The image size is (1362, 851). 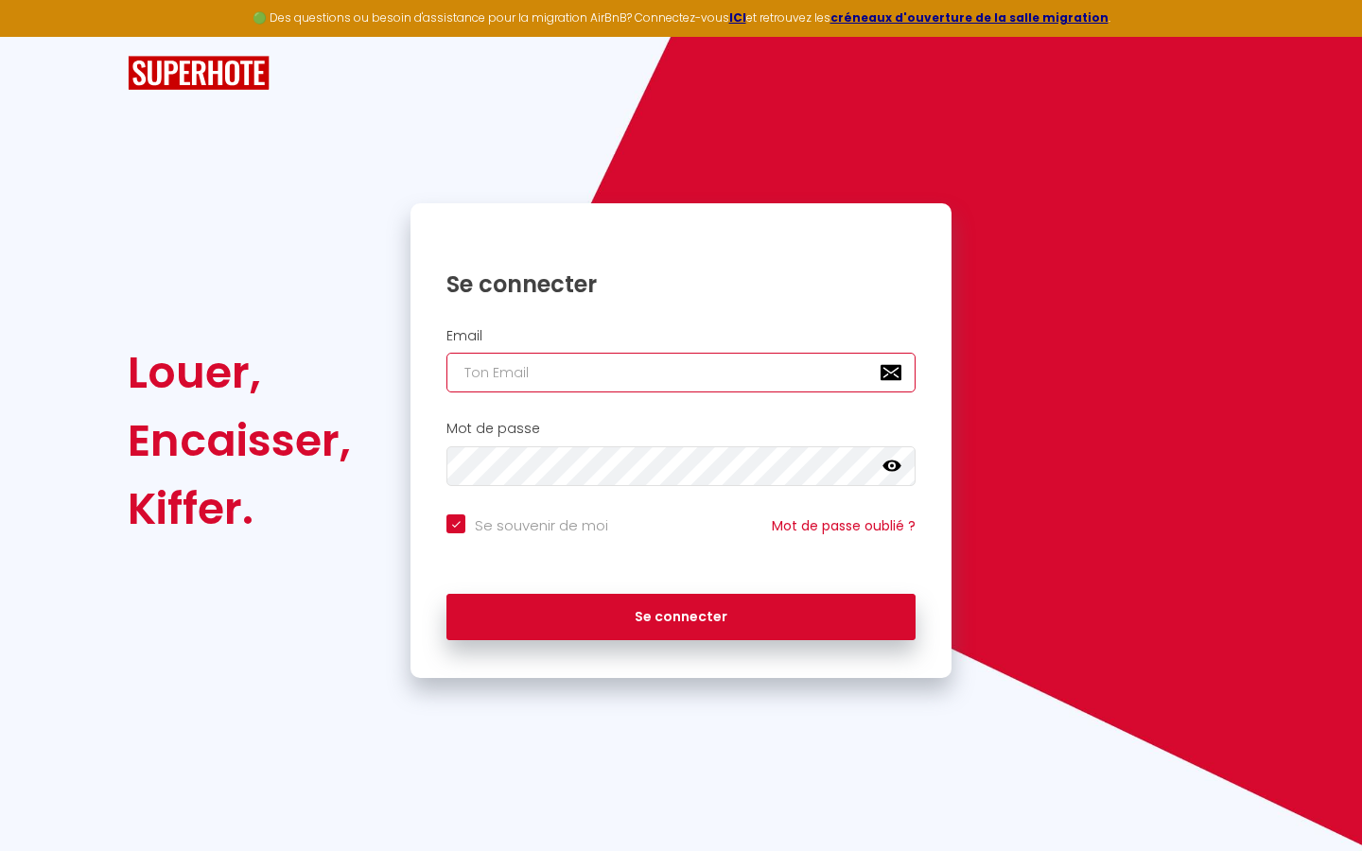 I want to click on a: ICI, so click(x=738, y=17).